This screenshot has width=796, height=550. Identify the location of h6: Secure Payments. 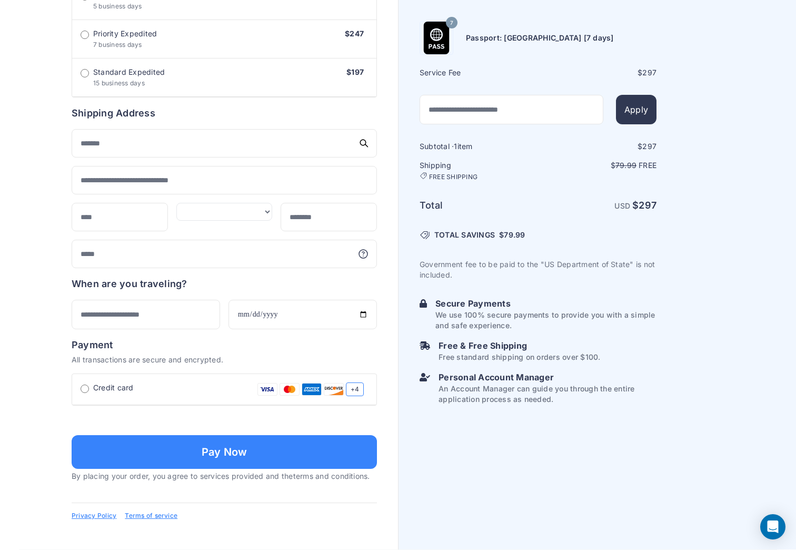
(546, 303).